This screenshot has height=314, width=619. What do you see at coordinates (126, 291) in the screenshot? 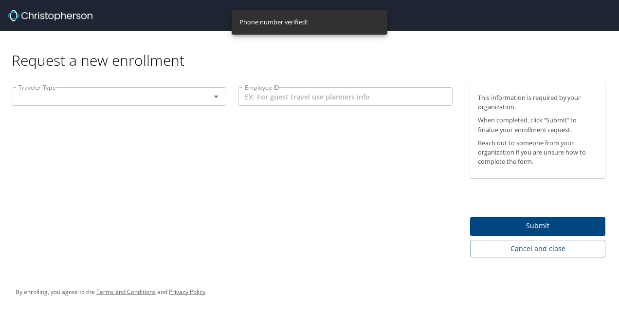
I see `a: Terms and Conditions` at bounding box center [126, 291].